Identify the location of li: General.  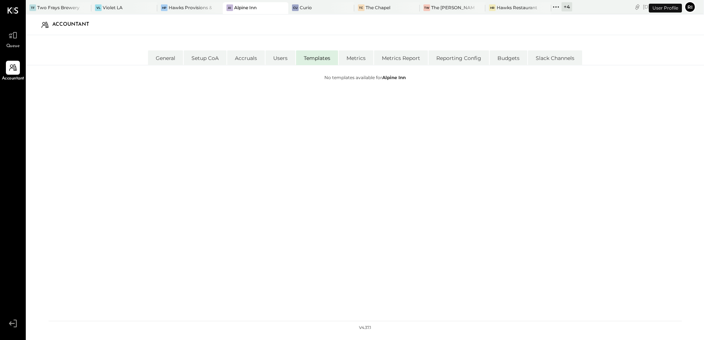
(165, 58).